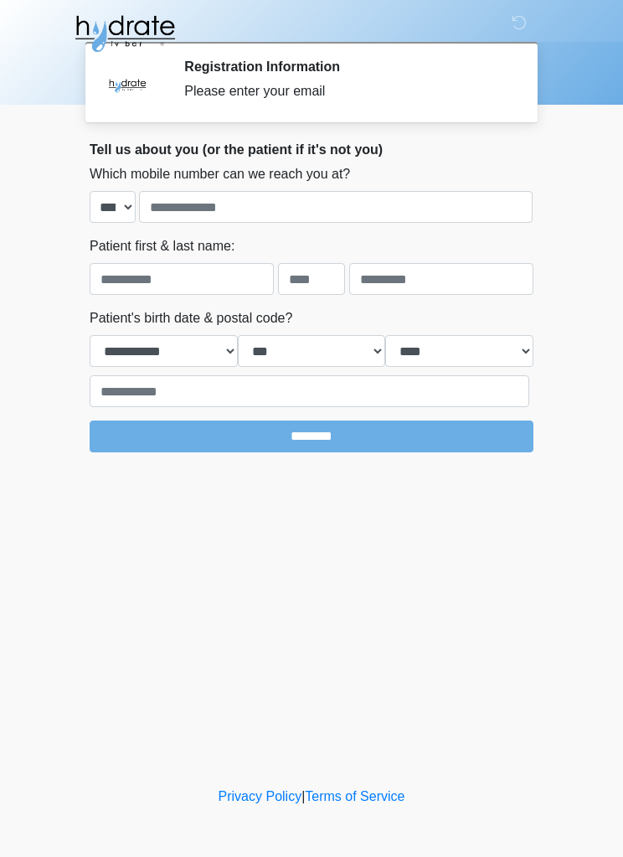 The image size is (623, 857). What do you see at coordinates (191, 318) in the screenshot?
I see `label: Patient's birth date & postal code?` at bounding box center [191, 318].